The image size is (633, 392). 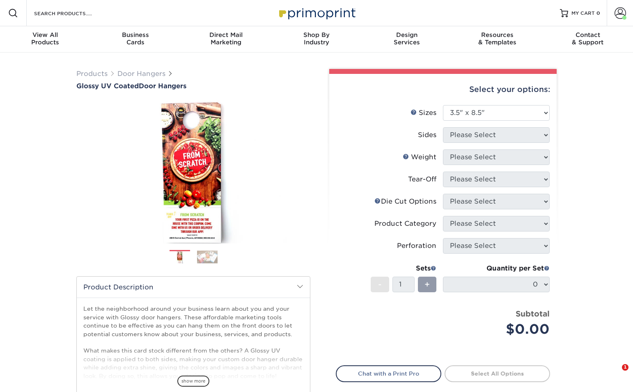 I want to click on a: Chat with a Print Pro, so click(x=388, y=373).